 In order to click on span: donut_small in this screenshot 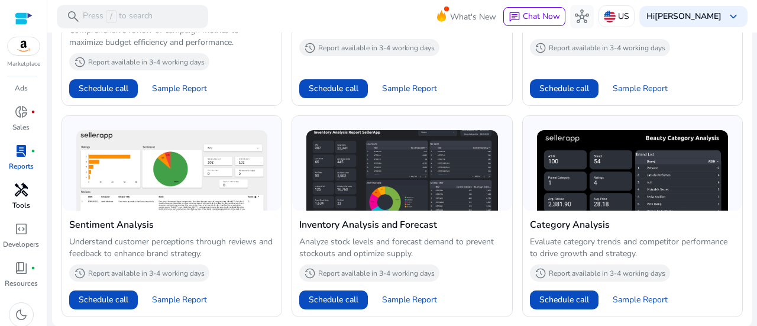, I will do `click(21, 112)`.